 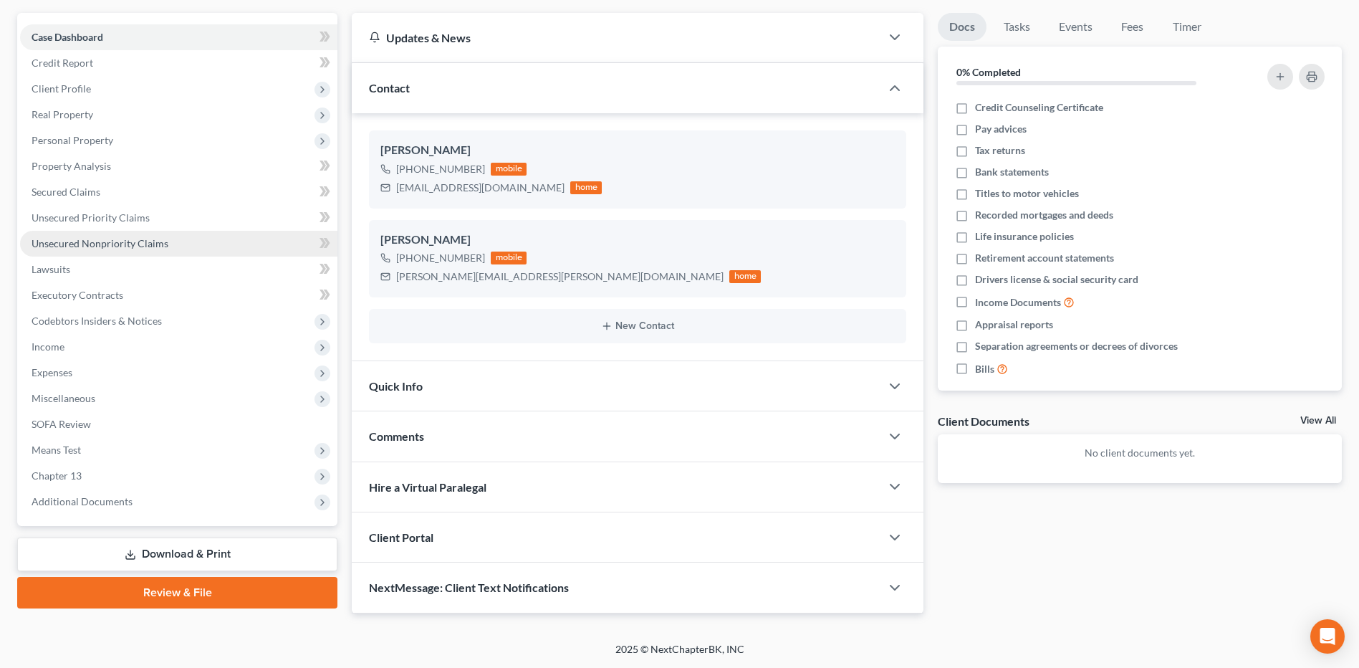 I want to click on span: Appraisal reports, so click(x=1014, y=324).